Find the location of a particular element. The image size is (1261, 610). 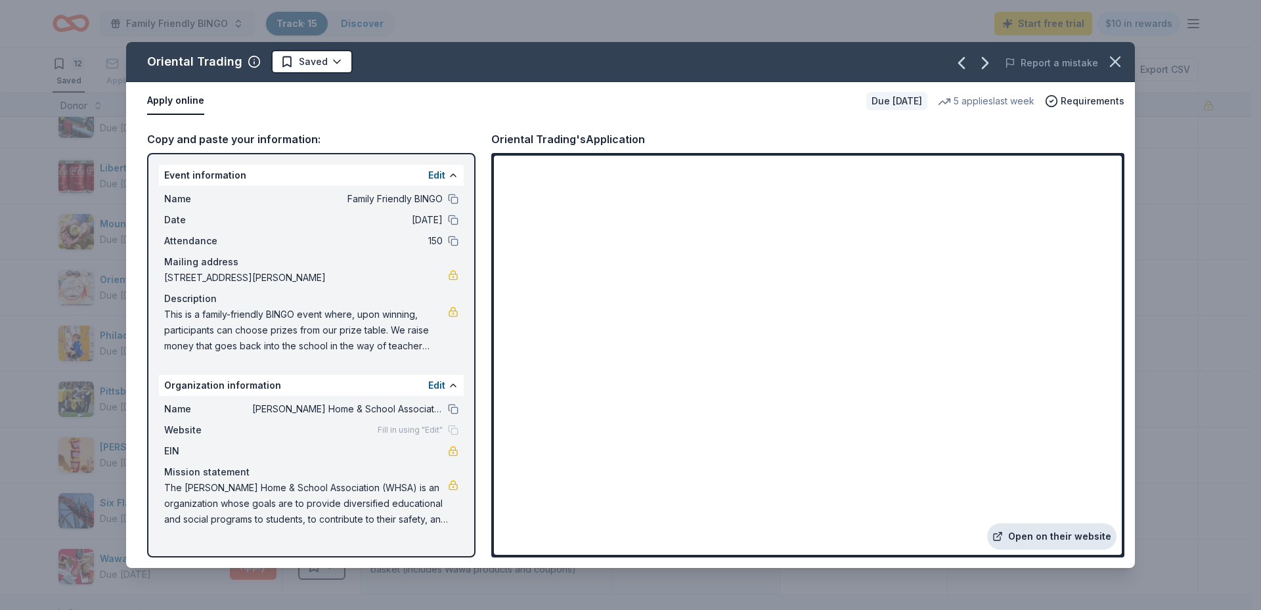

button: Apply online is located at coordinates (175, 101).